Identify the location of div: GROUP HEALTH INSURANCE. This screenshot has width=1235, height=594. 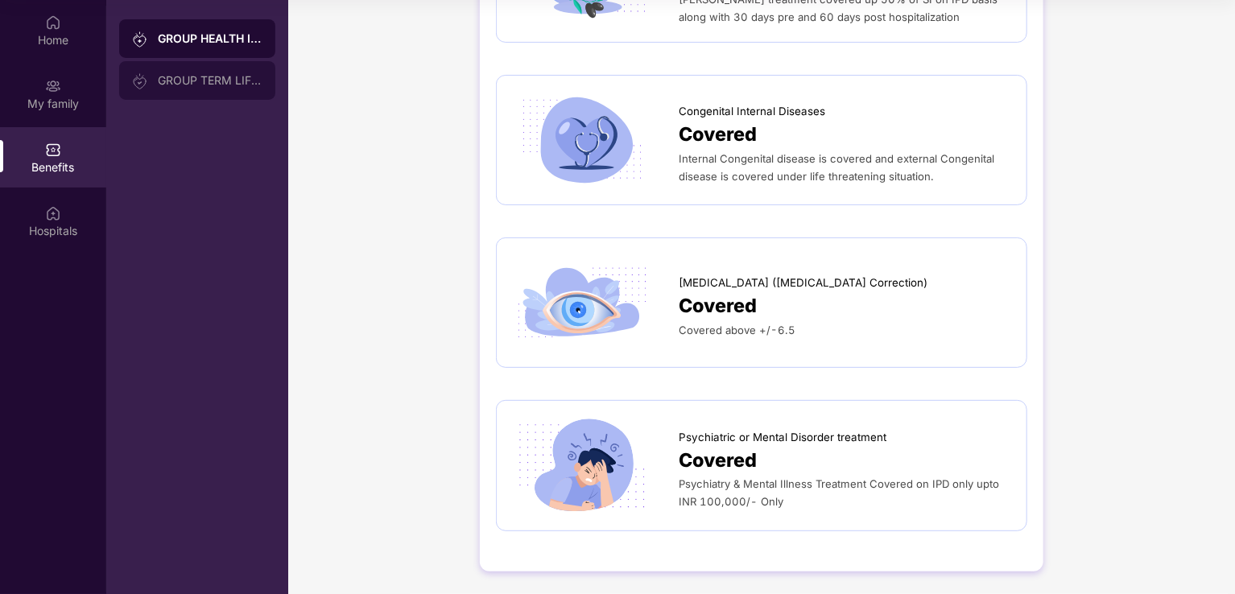
(210, 39).